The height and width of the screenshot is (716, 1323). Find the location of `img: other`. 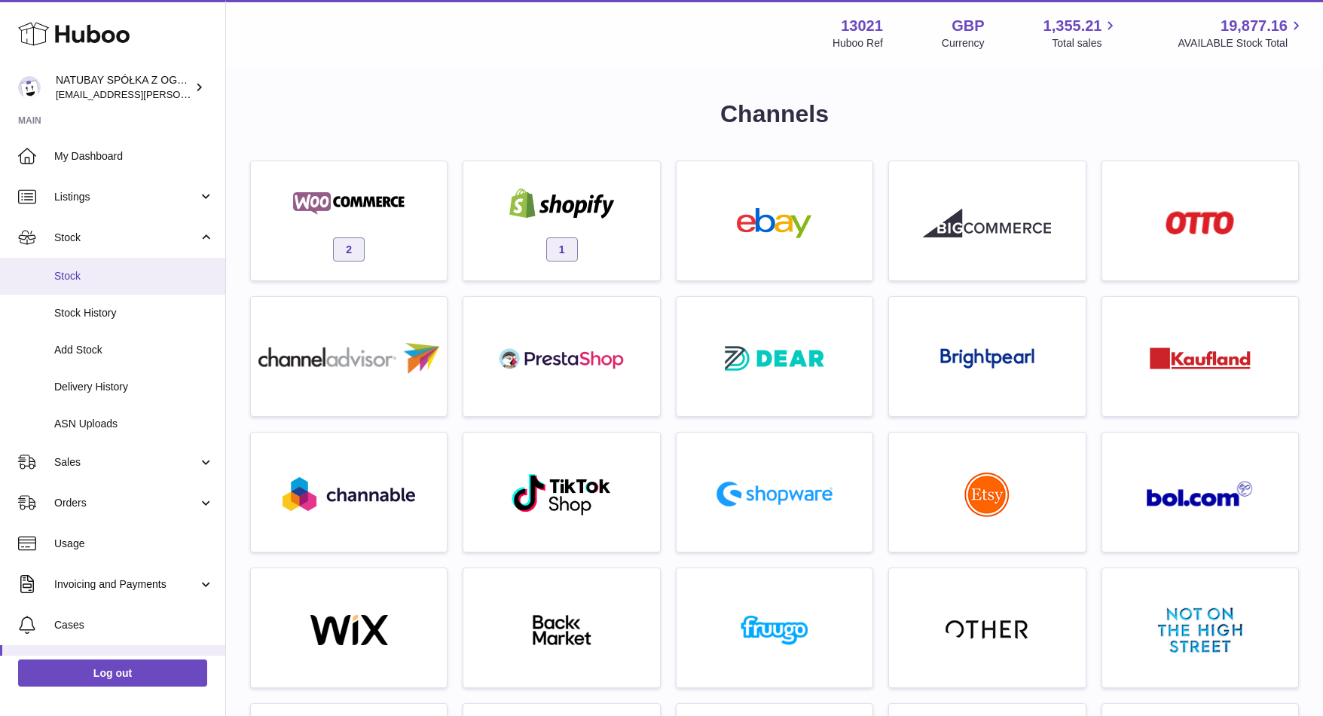

img: other is located at coordinates (987, 630).